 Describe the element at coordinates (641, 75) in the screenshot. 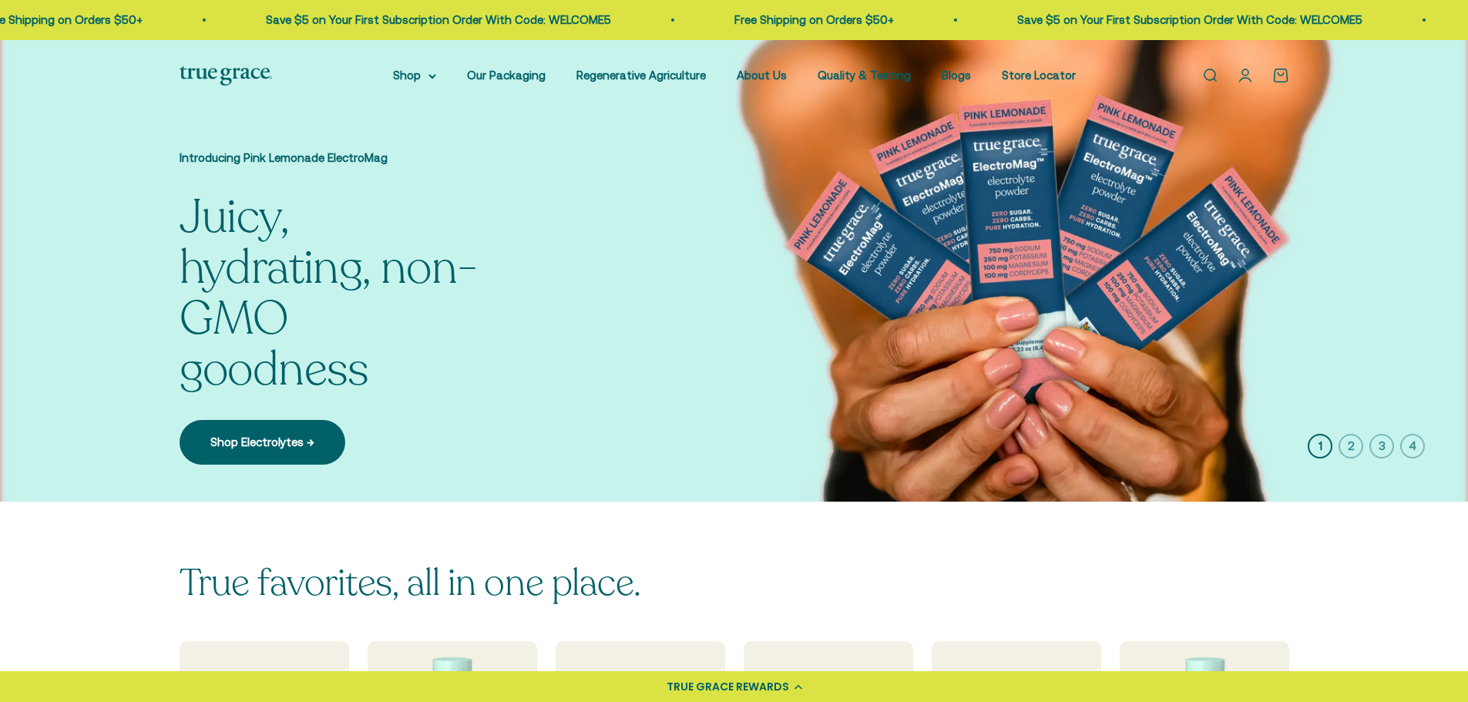

I see `a: Regenerative Agriculture` at that location.